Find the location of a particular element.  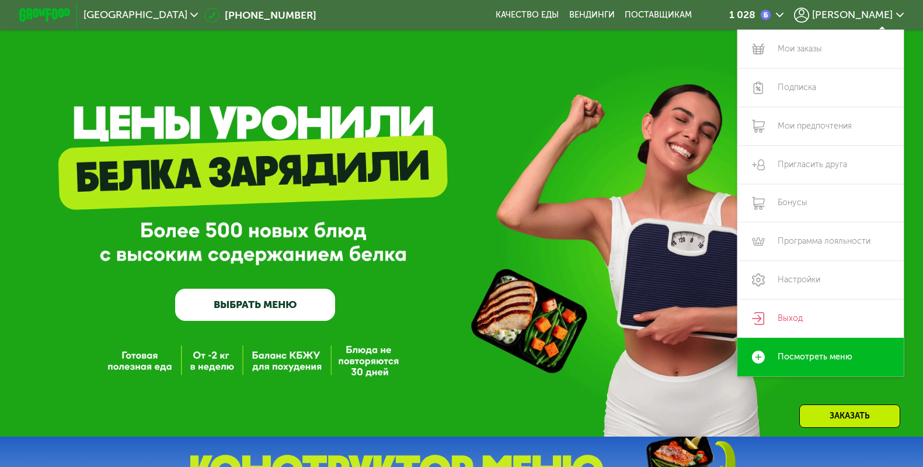

a: Мои предпочтения is located at coordinates (821, 126).